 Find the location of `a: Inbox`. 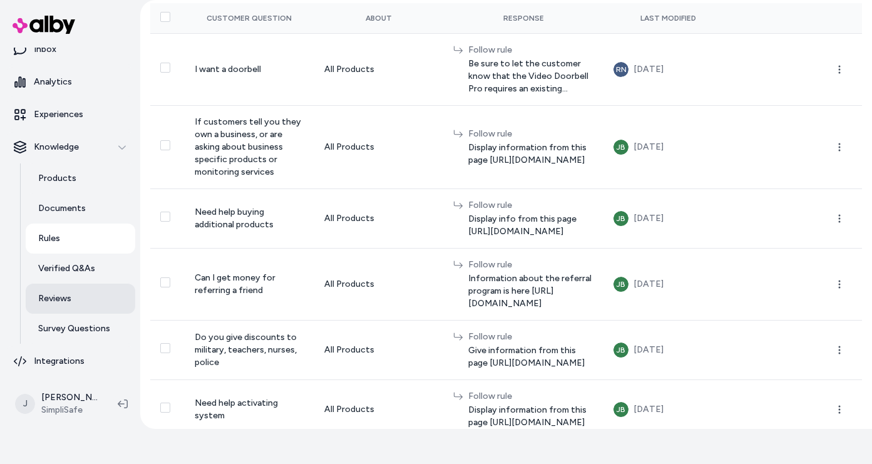

a: Inbox is located at coordinates (70, 49).